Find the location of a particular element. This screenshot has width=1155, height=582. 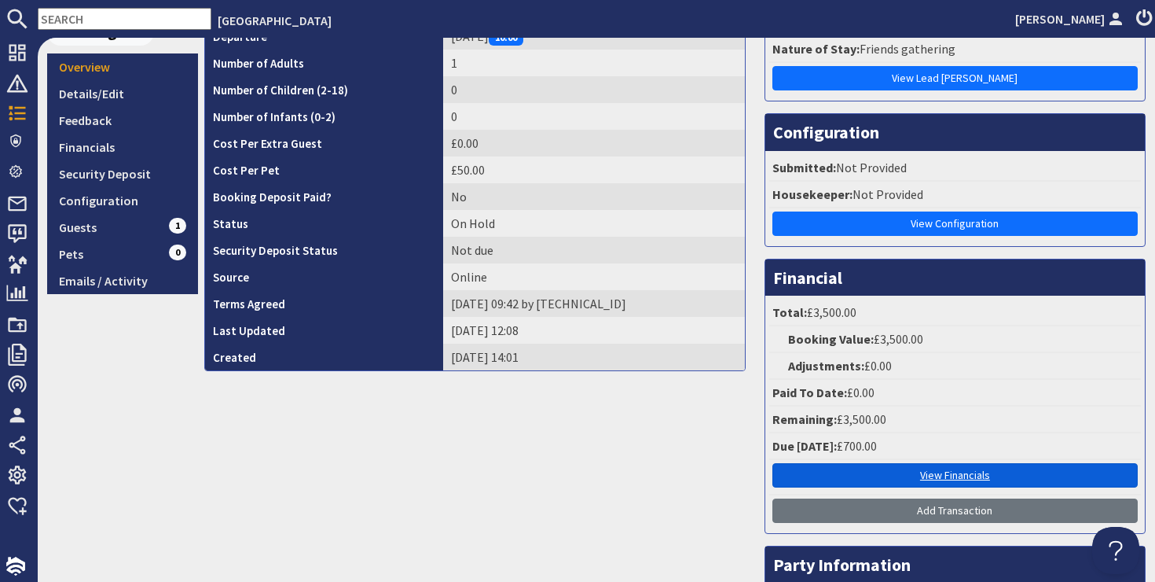

th: Last Updated is located at coordinates (324, 330).